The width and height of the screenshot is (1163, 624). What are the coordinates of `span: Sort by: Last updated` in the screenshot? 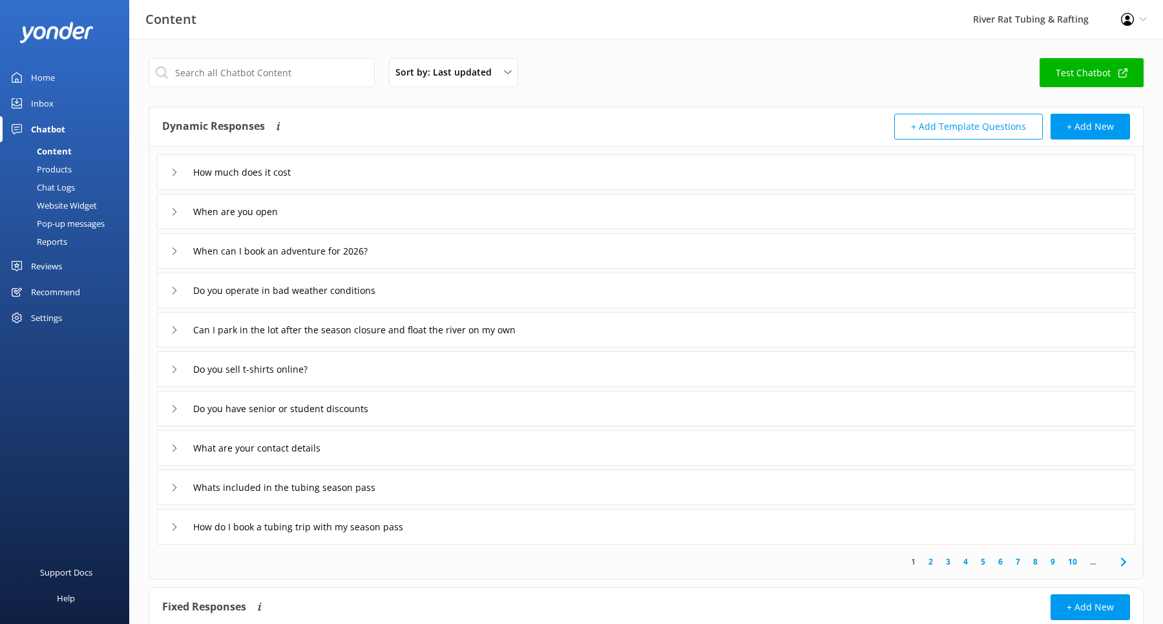 It's located at (447, 72).